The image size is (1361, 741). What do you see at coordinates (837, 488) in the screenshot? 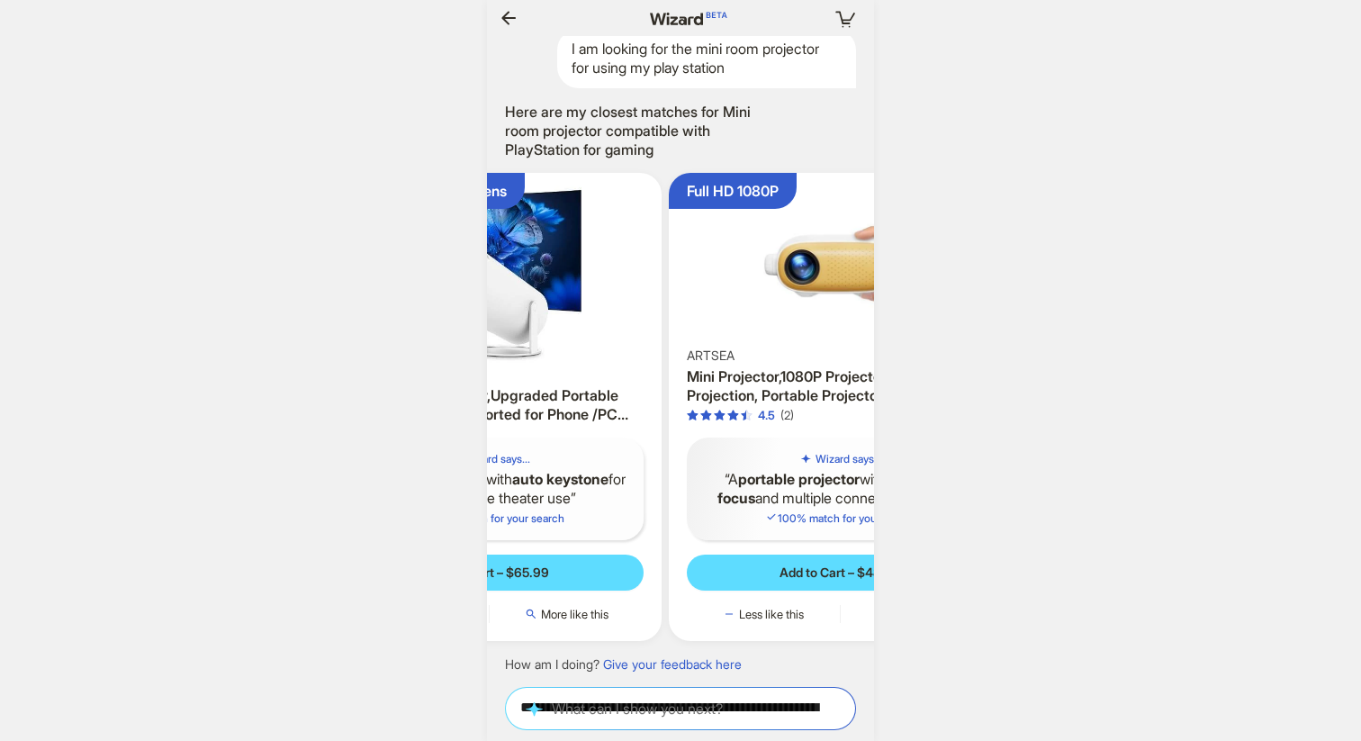
I see `b: adjustable focus` at bounding box center [837, 488].